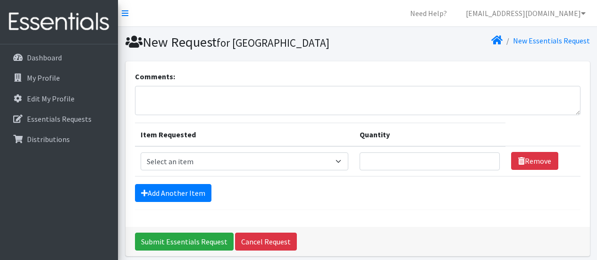 The height and width of the screenshot is (260, 597). Describe the element at coordinates (50, 99) in the screenshot. I see `p: Edit My Profile` at that location.